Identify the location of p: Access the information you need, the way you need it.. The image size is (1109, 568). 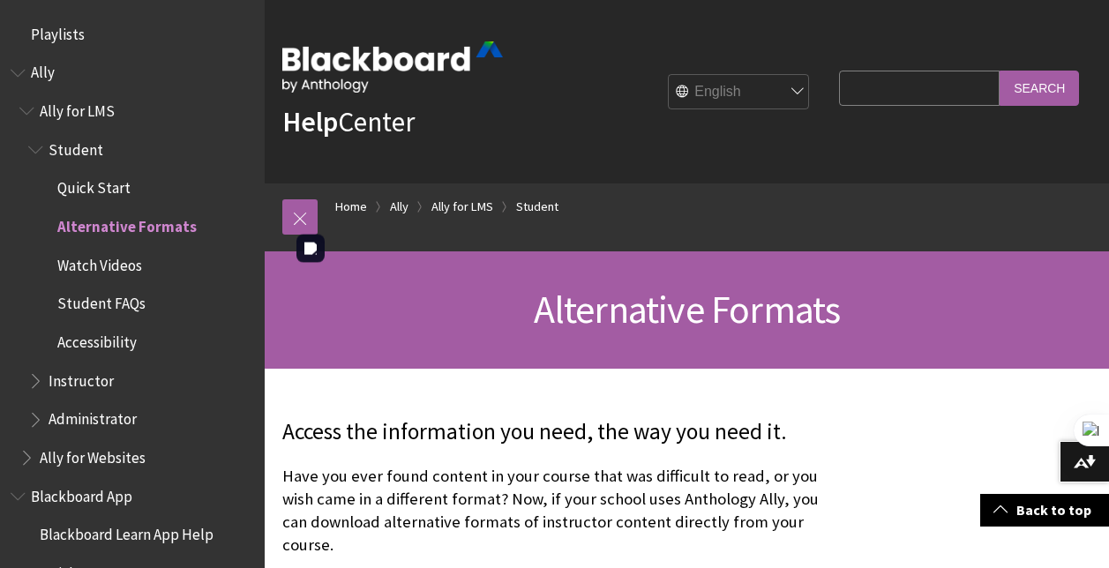
(556, 432).